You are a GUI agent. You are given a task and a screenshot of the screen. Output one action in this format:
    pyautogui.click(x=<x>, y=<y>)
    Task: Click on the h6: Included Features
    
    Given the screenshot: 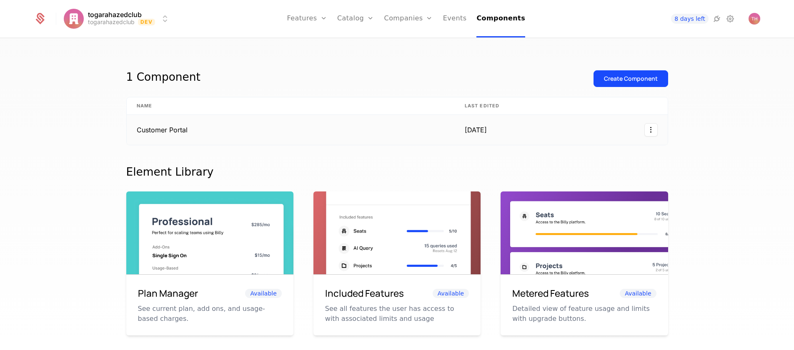 What is the action you would take?
    pyautogui.click(x=364, y=294)
    